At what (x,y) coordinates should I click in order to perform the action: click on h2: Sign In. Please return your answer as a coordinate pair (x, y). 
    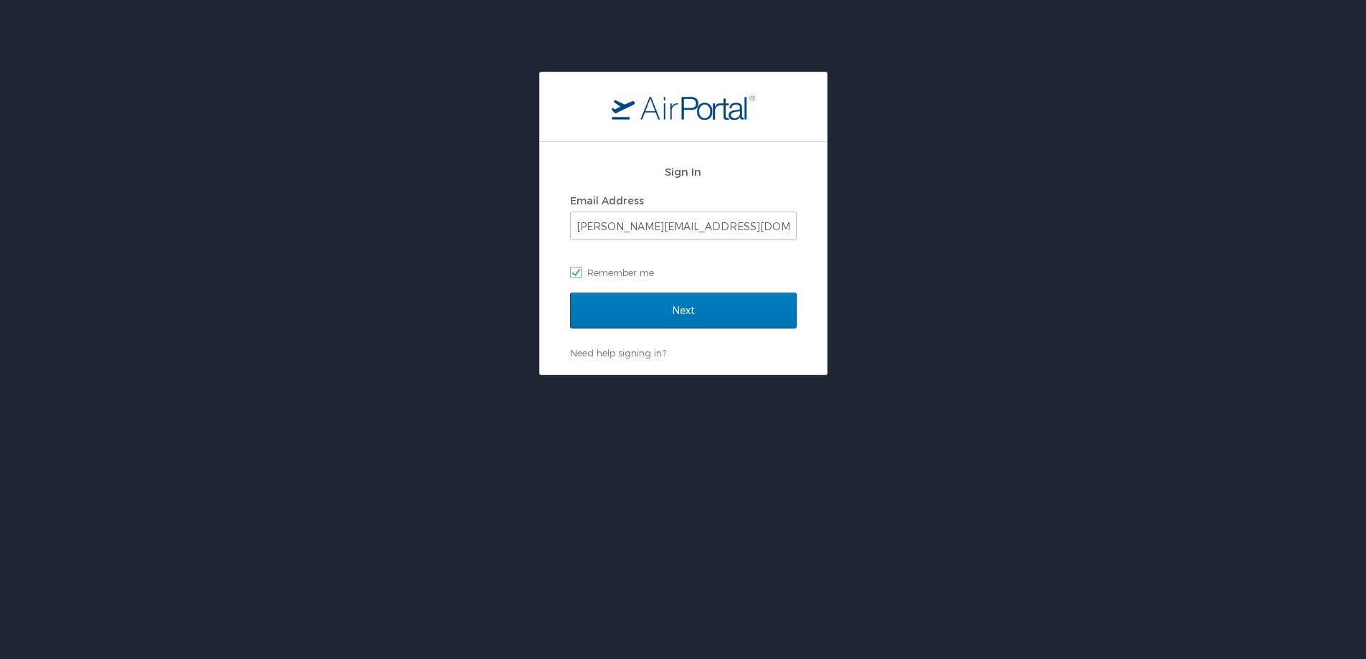
    Looking at the image, I should click on (683, 171).